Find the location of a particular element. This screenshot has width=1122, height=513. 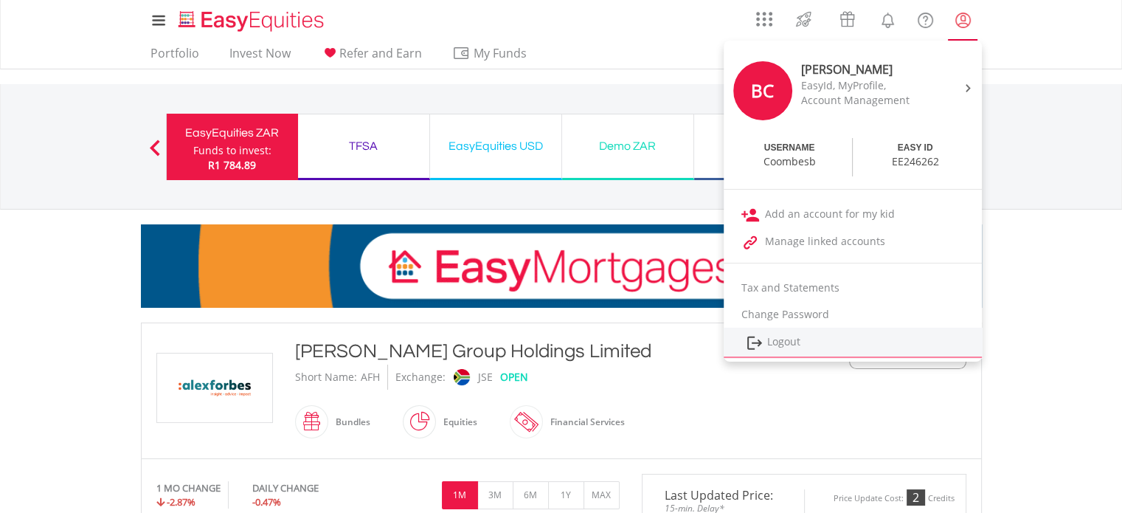

img: vouchers-v2.svg is located at coordinates (847, 19).